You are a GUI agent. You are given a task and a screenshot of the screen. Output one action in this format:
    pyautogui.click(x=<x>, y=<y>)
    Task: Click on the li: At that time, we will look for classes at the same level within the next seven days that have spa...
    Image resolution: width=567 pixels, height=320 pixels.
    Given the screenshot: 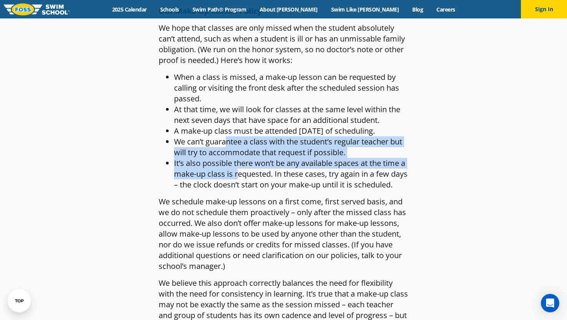 What is the action you would take?
    pyautogui.click(x=291, y=115)
    